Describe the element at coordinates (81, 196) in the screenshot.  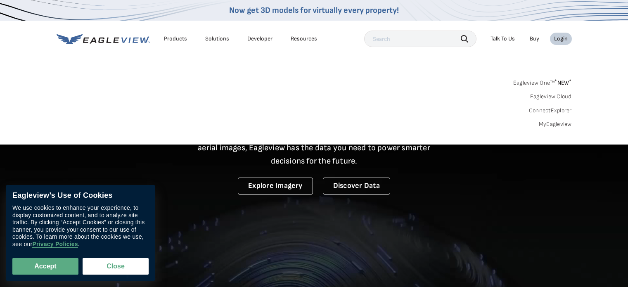
I see `div: Eagleview’s Use of Cookies` at that location.